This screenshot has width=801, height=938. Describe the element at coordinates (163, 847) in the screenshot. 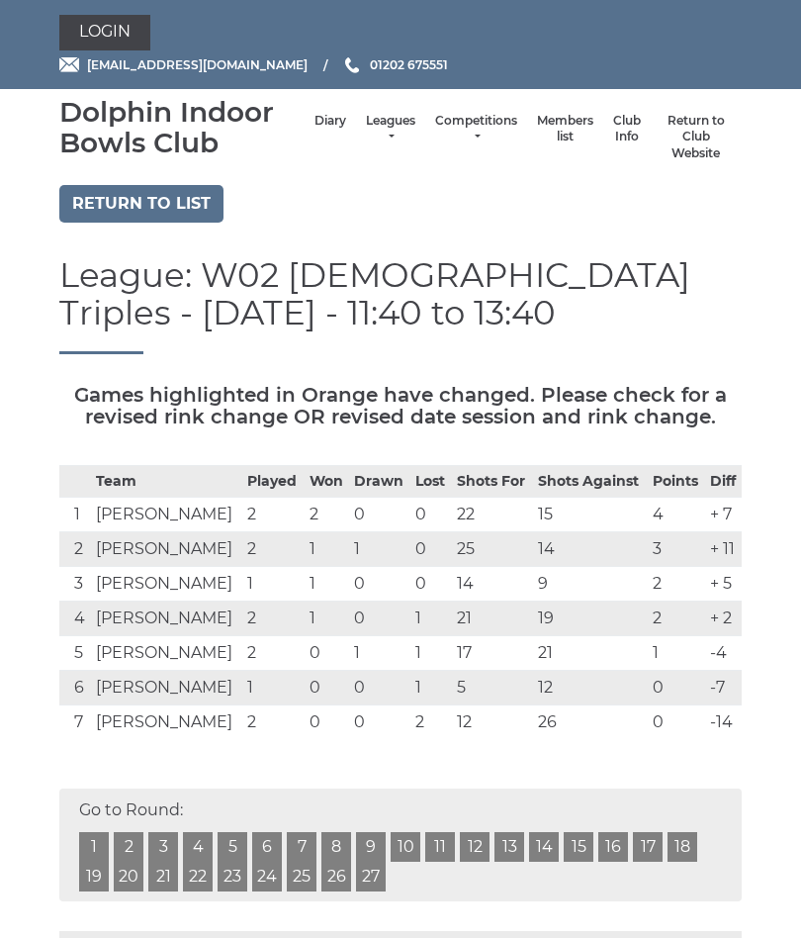

I see `a: 3` at that location.